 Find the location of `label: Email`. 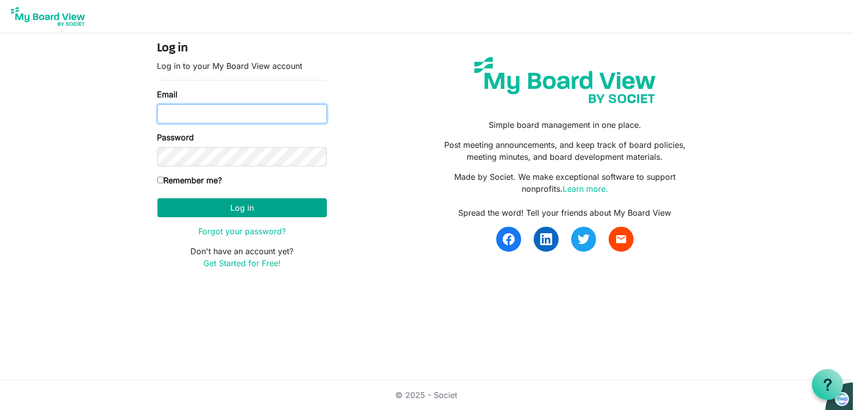

label: Email is located at coordinates (167, 94).